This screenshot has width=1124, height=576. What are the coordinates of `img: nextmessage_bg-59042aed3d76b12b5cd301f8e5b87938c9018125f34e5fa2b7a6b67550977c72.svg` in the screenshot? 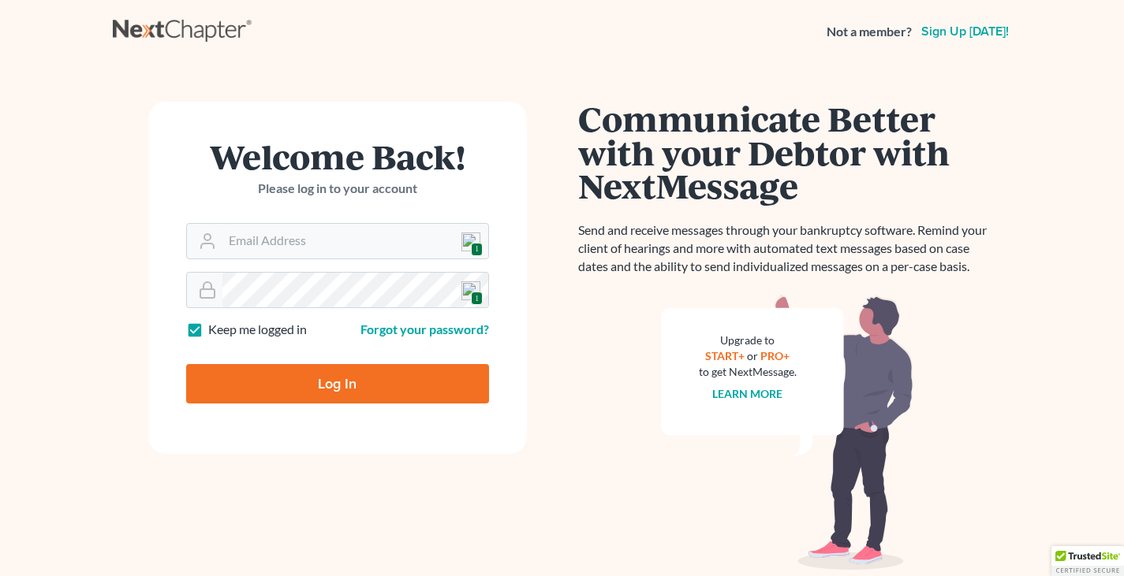 It's located at (787, 433).